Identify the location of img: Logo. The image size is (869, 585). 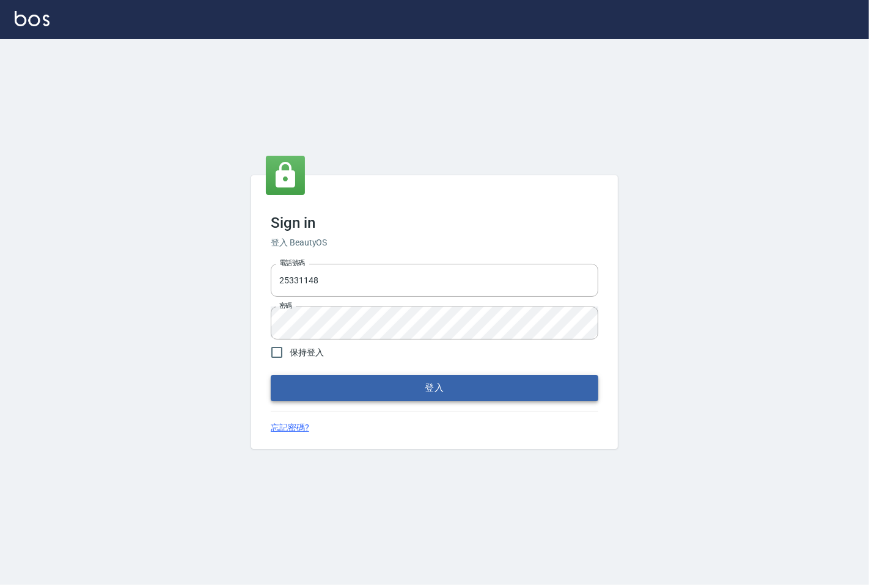
(32, 18).